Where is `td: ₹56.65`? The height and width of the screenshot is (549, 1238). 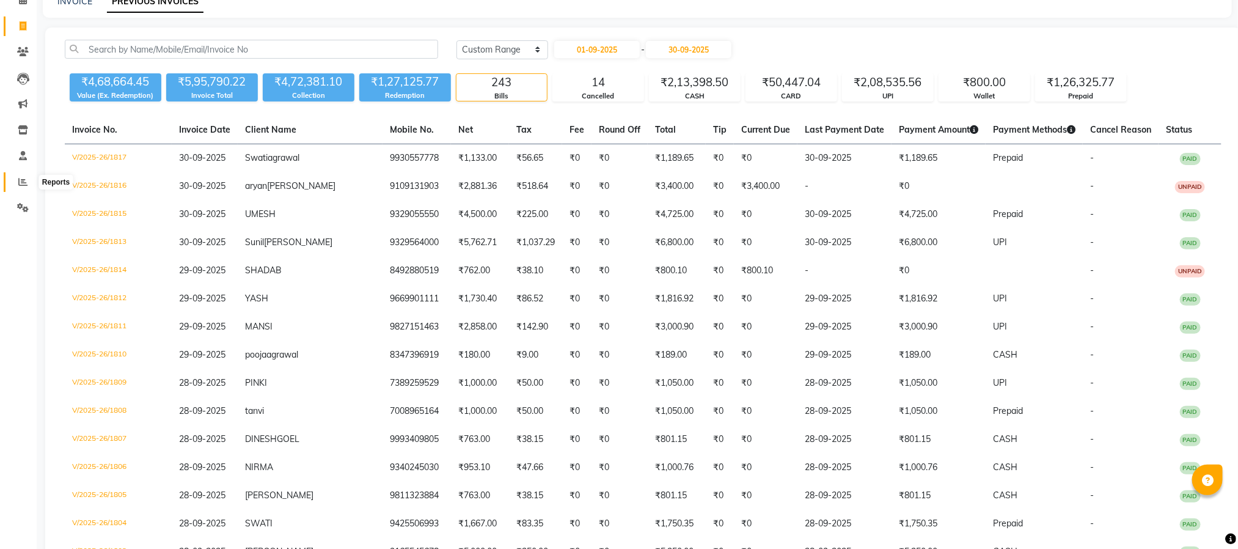
td: ₹56.65 is located at coordinates (535, 158).